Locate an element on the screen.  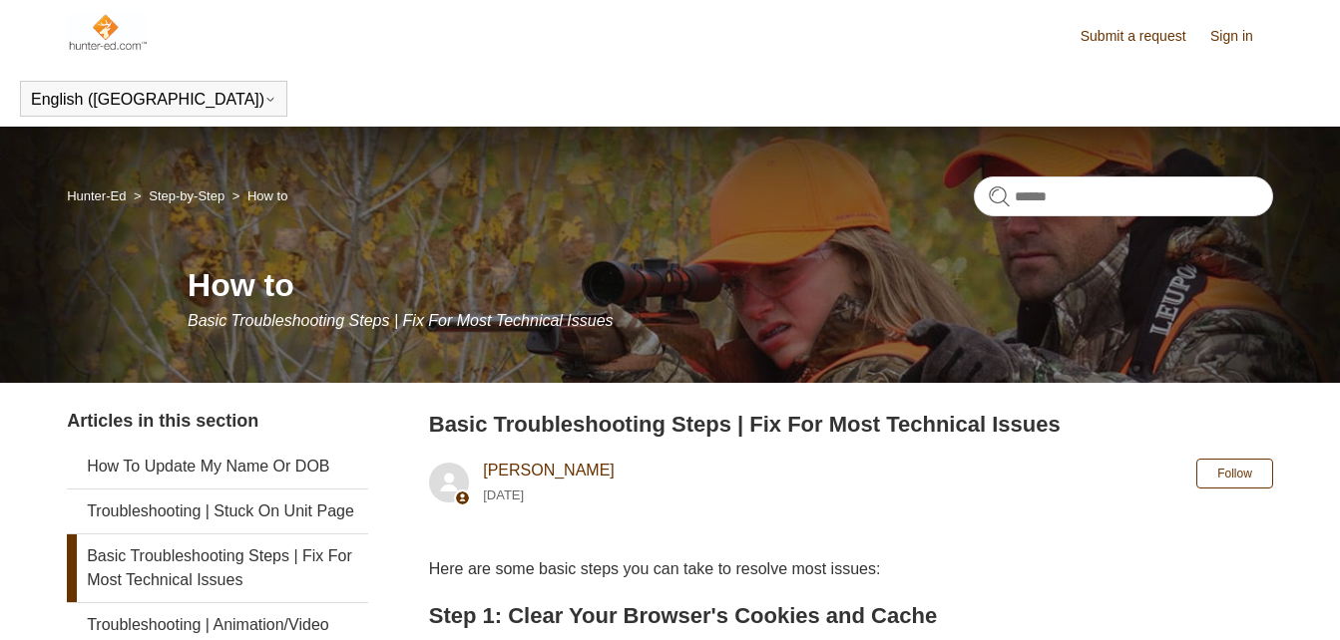
a: Hunter-Ed is located at coordinates (96, 196).